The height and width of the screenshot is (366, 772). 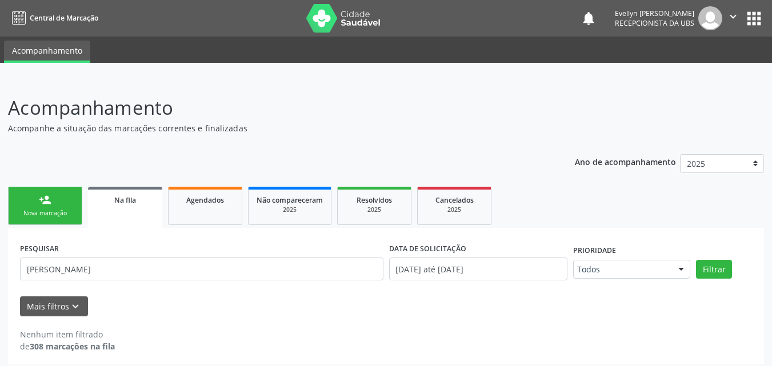 I want to click on span: Todos, so click(x=621, y=270).